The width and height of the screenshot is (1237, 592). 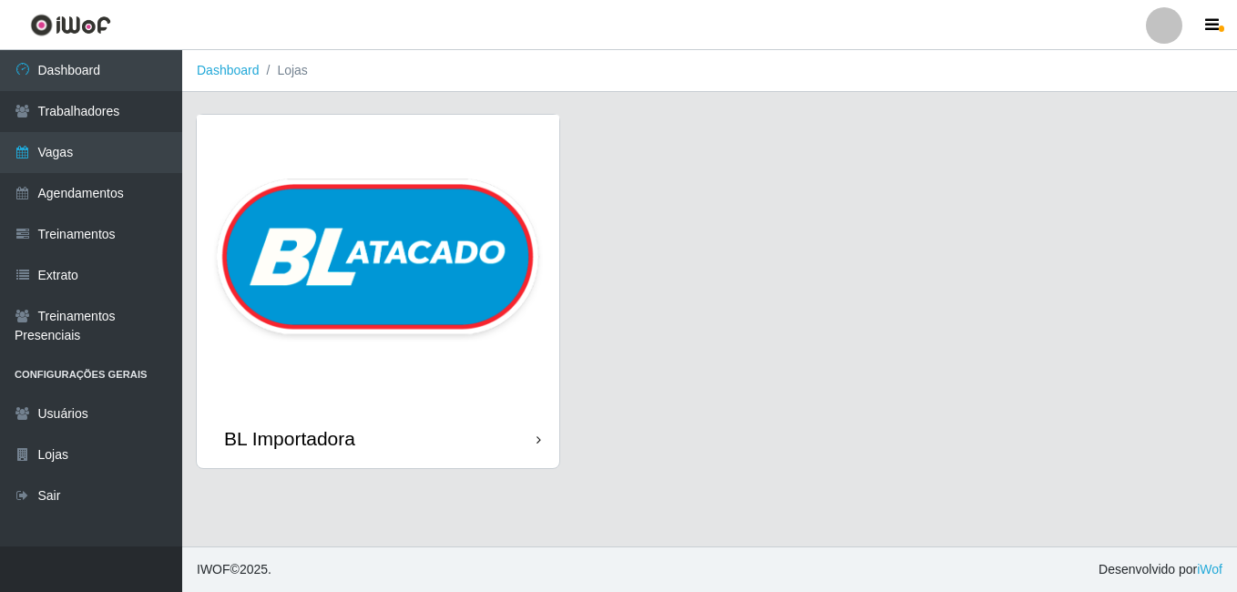 What do you see at coordinates (228, 70) in the screenshot?
I see `a: Dashboard` at bounding box center [228, 70].